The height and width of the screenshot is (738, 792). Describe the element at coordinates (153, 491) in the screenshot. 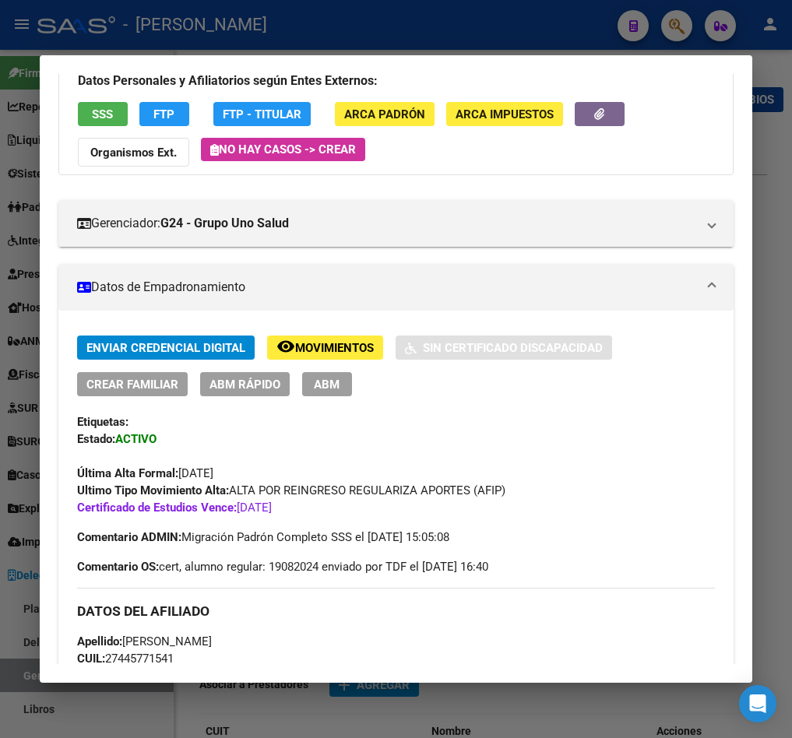

I see `strong: Ultimo Tipo Movimiento Alta:` at that location.